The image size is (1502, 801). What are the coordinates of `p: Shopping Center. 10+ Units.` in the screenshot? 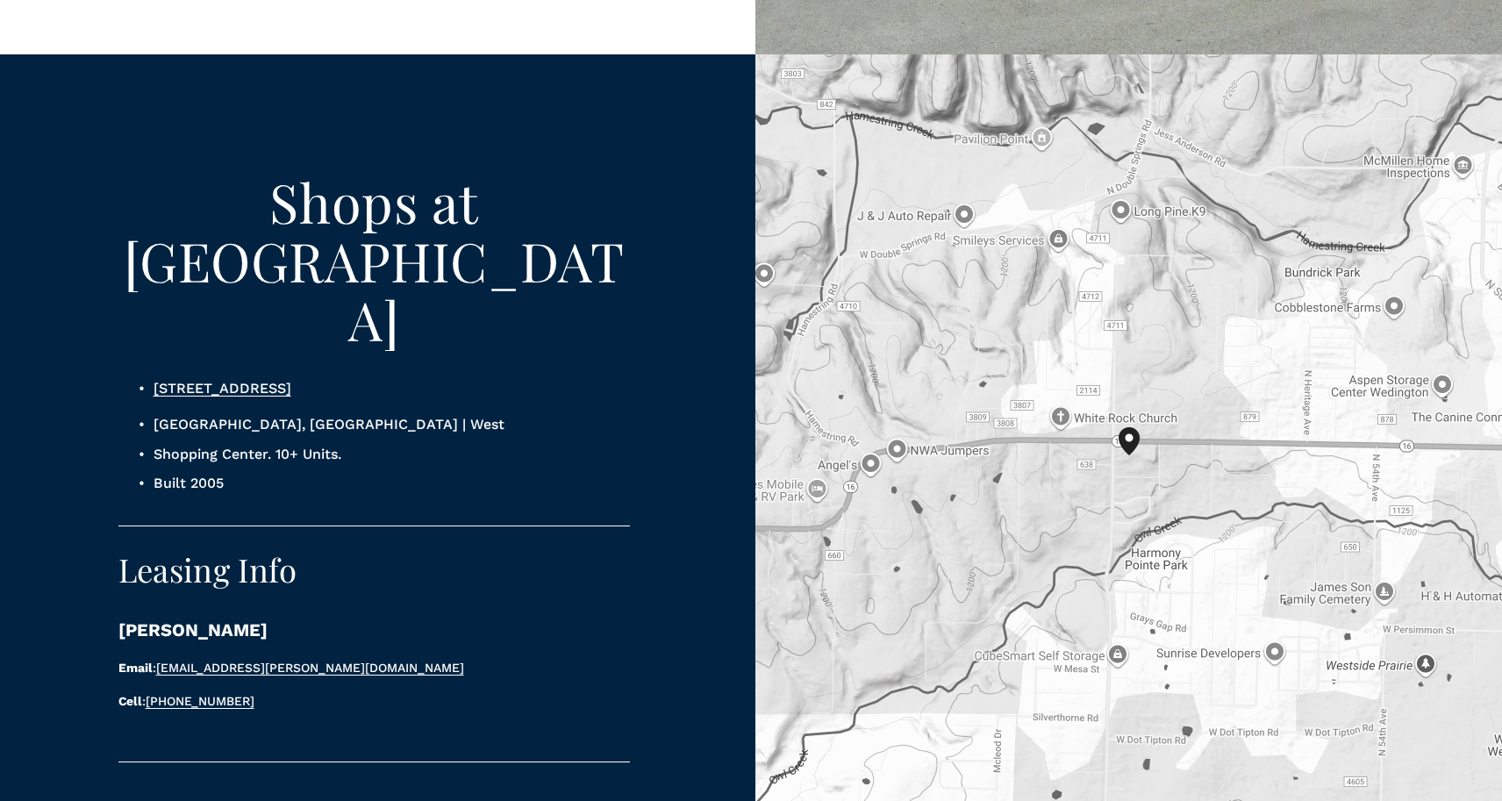 It's located at (392, 454).